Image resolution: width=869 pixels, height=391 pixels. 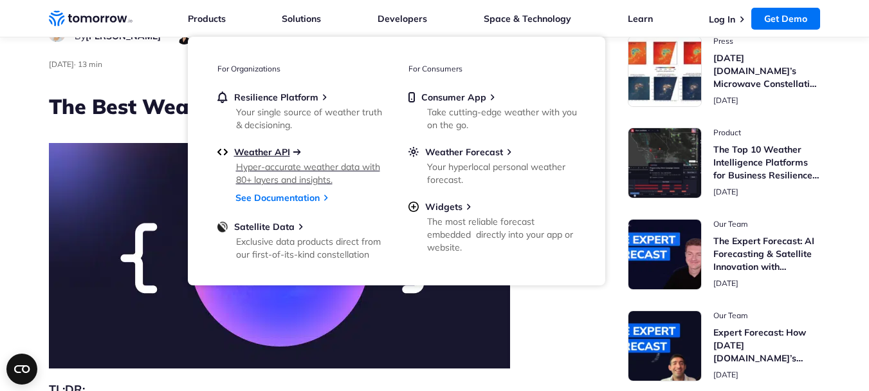 I want to click on div: The most reliable forecast embedded directly into your app or website., so click(x=502, y=234).